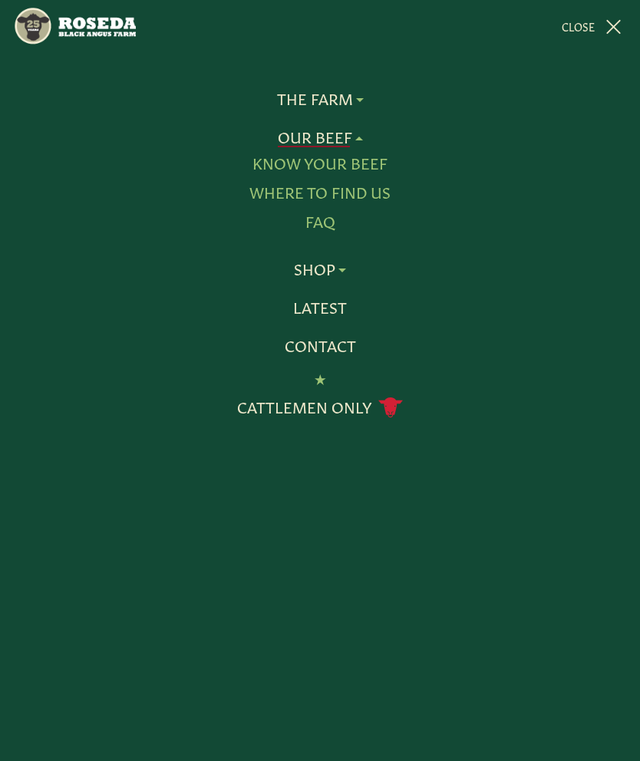  I want to click on span: CLOSE, so click(578, 26).